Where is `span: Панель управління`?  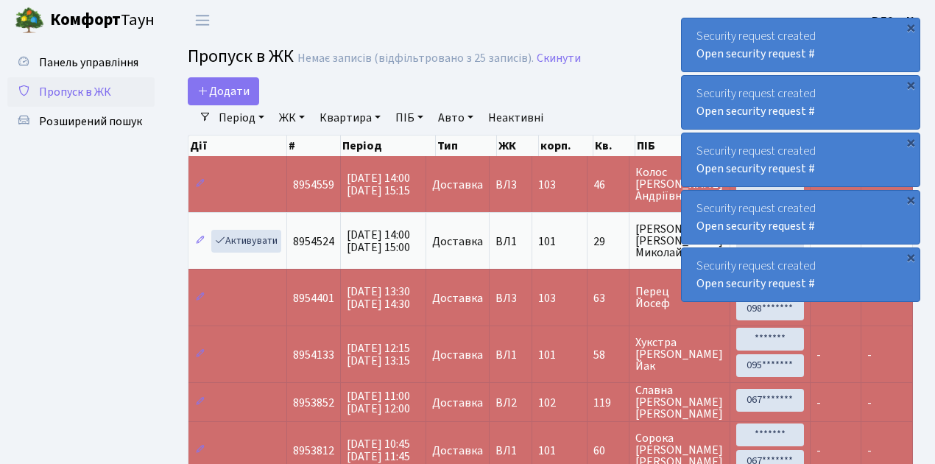 span: Панель управління is located at coordinates (88, 63).